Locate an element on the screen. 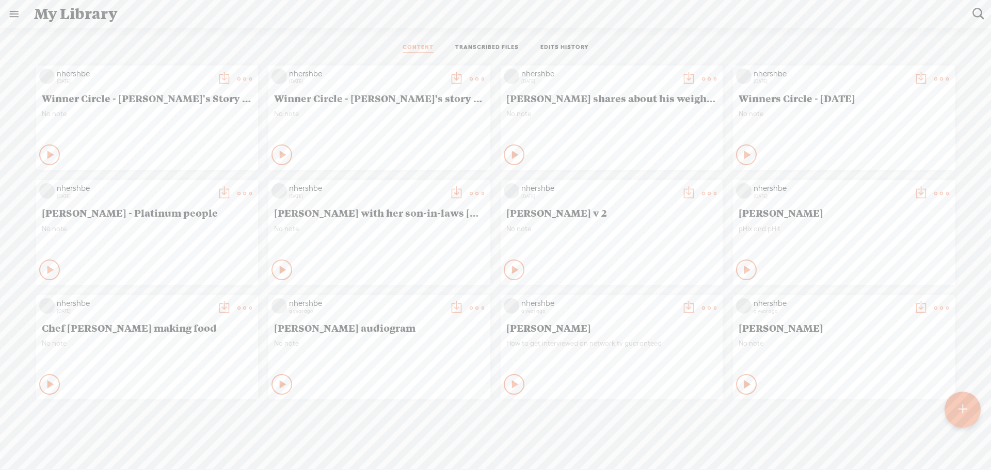 This screenshot has height=470, width=991. a: TRANSCRIBED FILES is located at coordinates (487, 48).